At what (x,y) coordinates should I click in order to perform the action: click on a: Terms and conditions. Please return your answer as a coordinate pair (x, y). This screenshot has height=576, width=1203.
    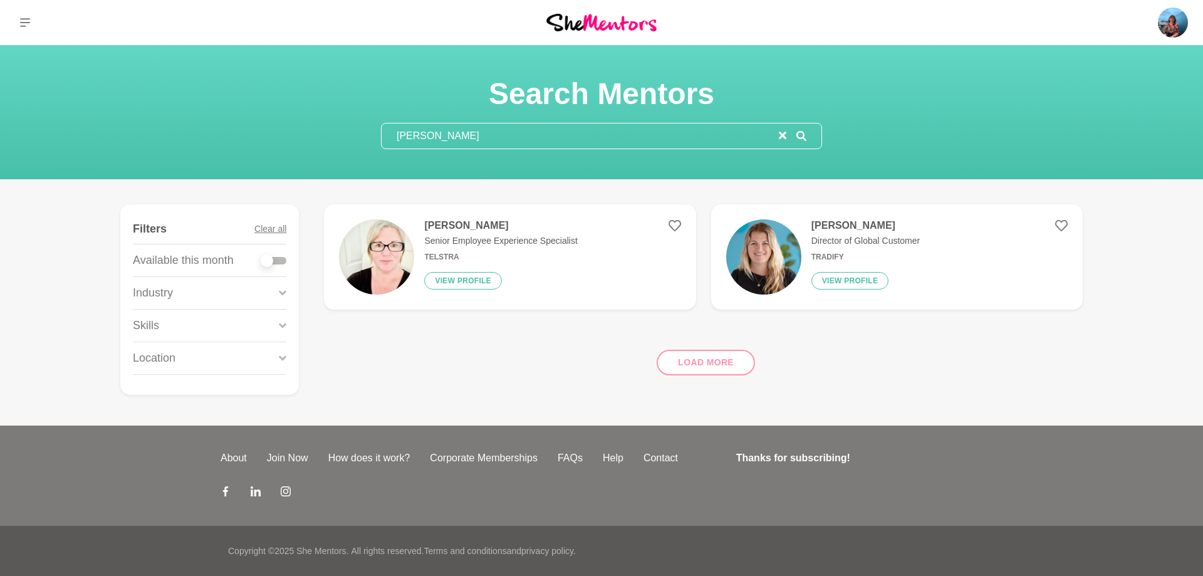
    Looking at the image, I should click on (465, 551).